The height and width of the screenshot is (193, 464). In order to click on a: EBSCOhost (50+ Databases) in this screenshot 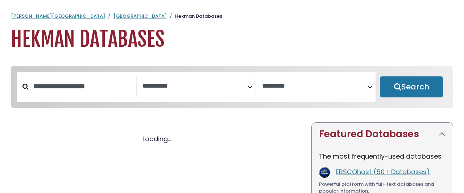, I will do `click(383, 172)`.